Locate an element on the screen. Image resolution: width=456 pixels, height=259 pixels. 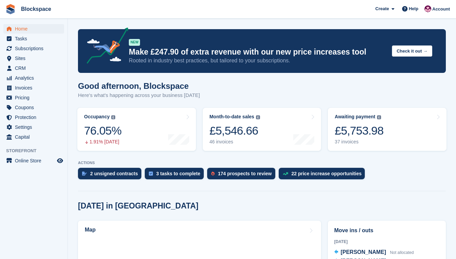
div: NEW is located at coordinates (134, 42).